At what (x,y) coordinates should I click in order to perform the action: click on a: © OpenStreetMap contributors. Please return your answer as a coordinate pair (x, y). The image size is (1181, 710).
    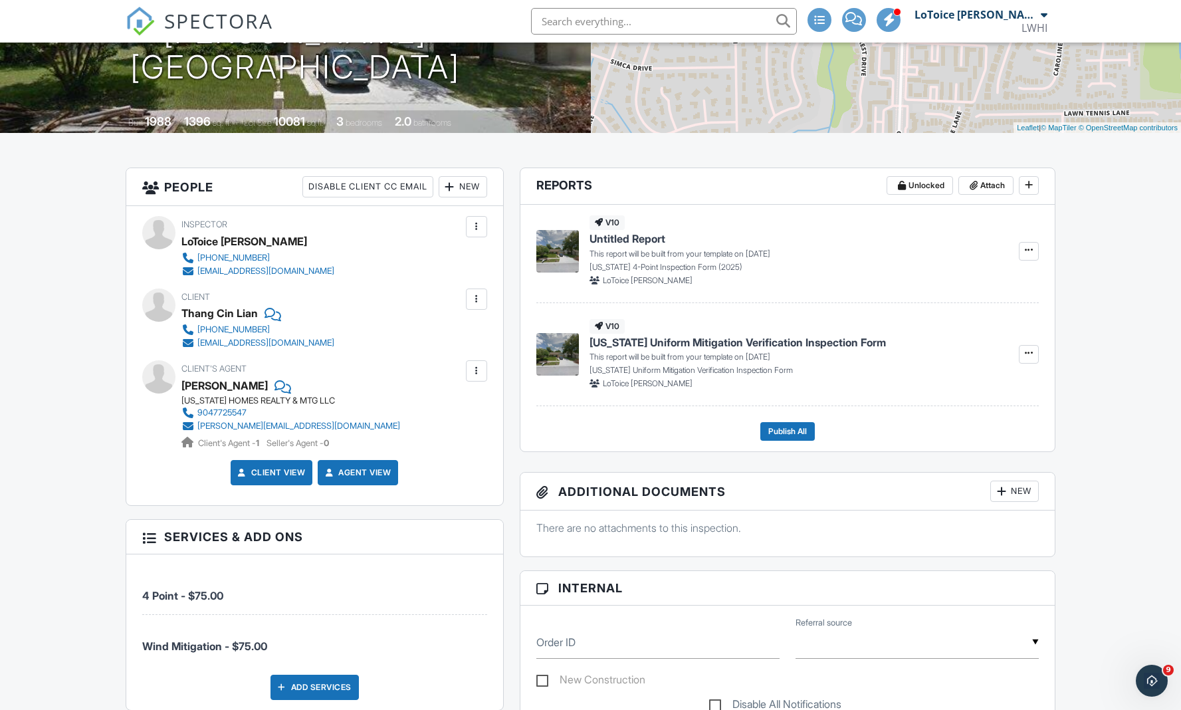
    Looking at the image, I should click on (1128, 128).